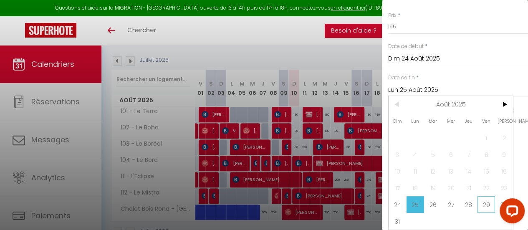 The height and width of the screenshot is (230, 528). Describe the element at coordinates (487, 138) in the screenshot. I see `span: 1` at that location.